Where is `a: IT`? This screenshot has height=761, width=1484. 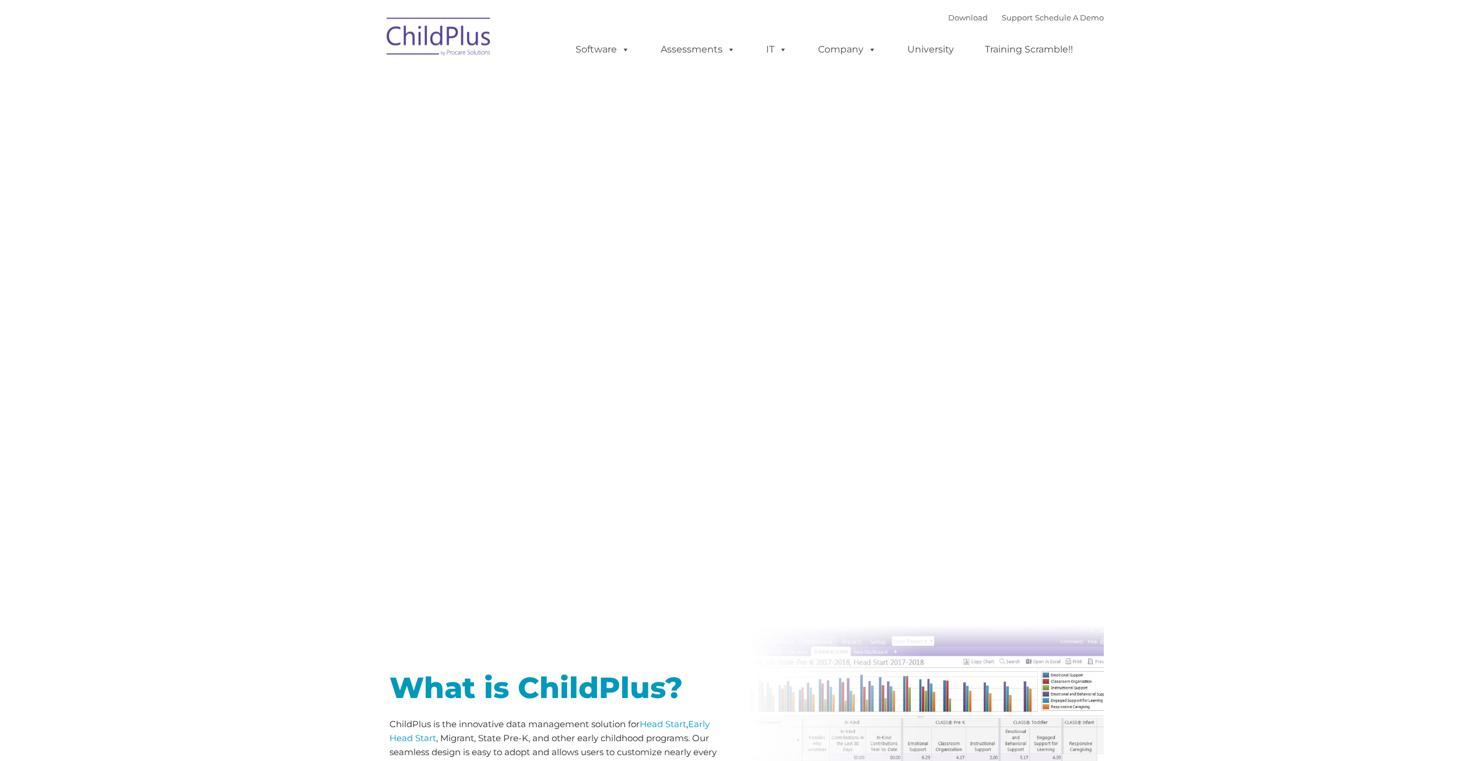
a: IT is located at coordinates (777, 50).